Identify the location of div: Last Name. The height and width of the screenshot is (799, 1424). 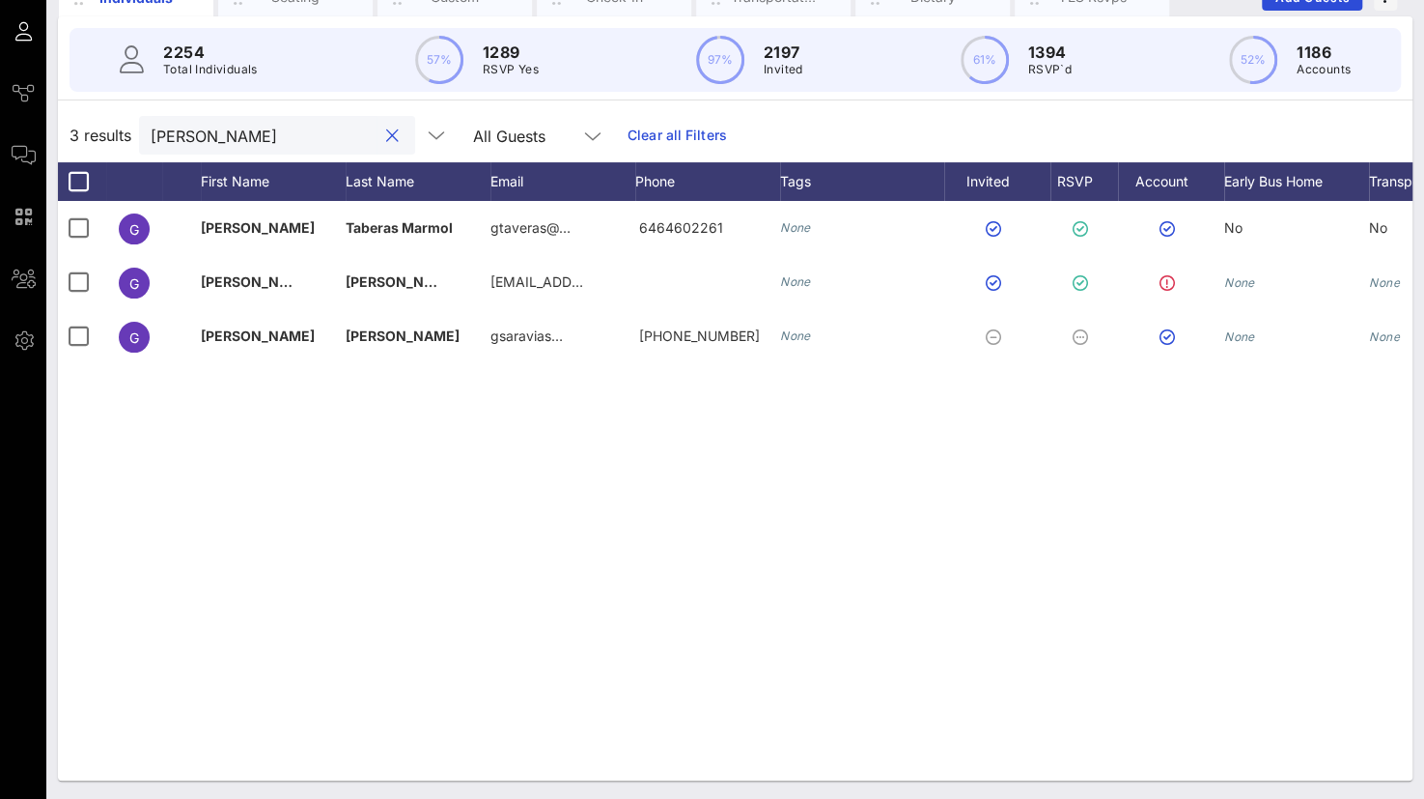
(418, 182).